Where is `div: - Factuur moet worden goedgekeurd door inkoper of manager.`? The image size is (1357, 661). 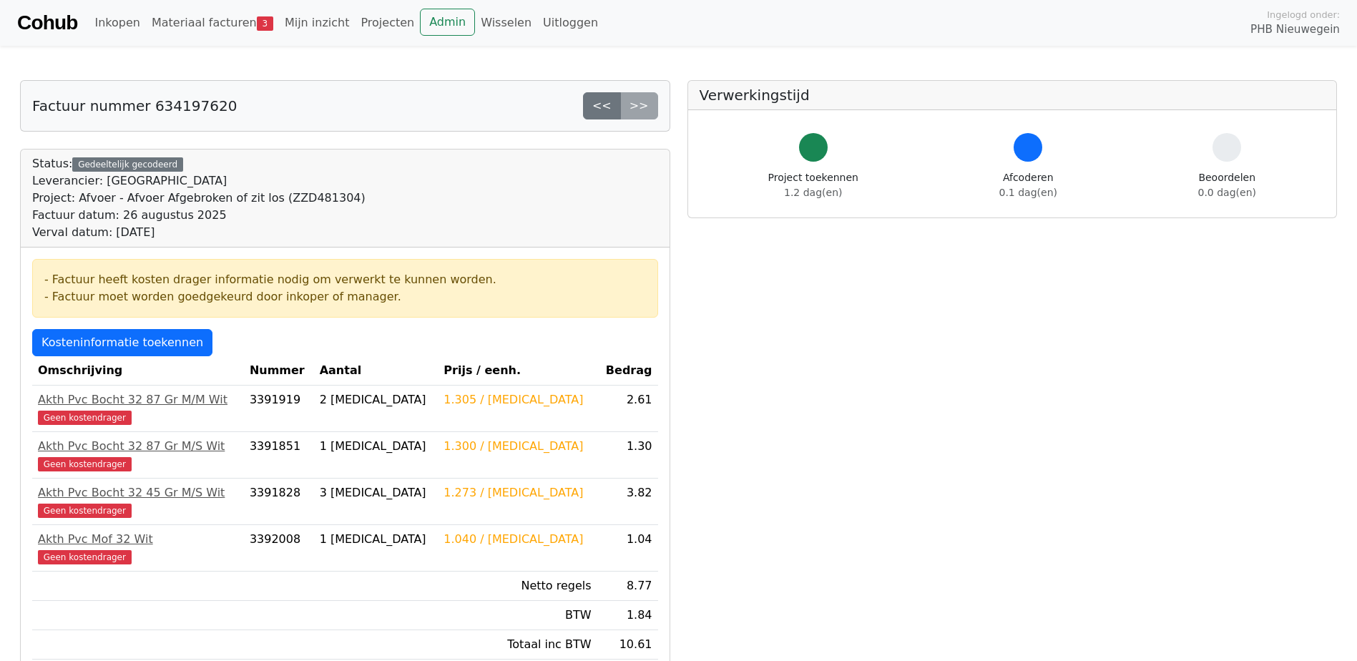
div: - Factuur moet worden goedgekeurd door inkoper of manager. is located at coordinates (345, 297).